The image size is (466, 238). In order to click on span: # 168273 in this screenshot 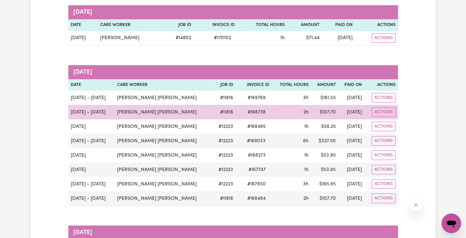, I will do `click(257, 156)`.